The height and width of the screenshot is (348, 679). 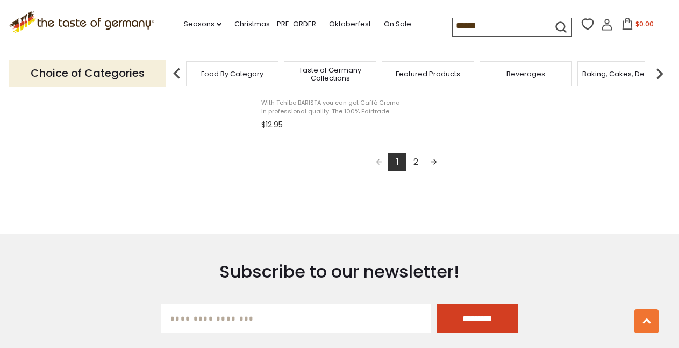 What do you see at coordinates (339, 272) in the screenshot?
I see `h3: Subscribe to our newsletter!` at bounding box center [339, 272].